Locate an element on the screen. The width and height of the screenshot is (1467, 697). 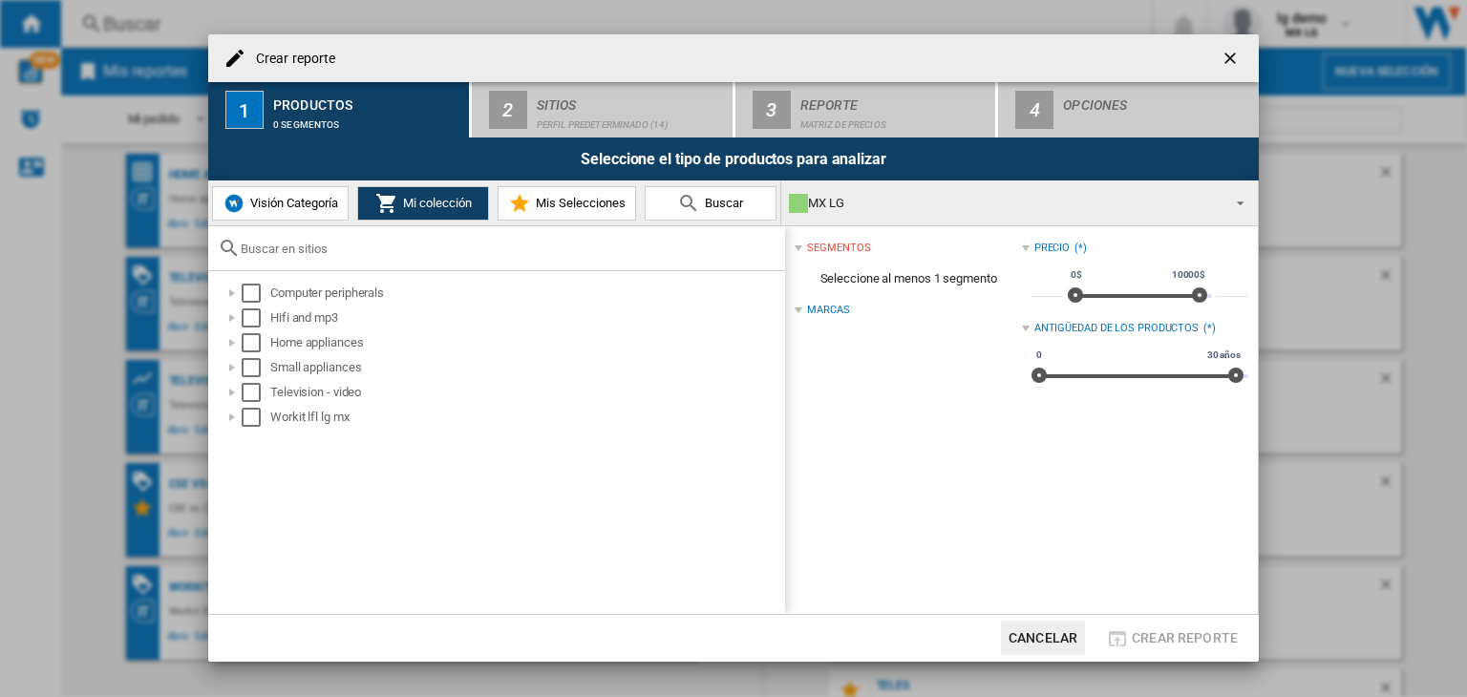
div: 3 is located at coordinates (772, 110).